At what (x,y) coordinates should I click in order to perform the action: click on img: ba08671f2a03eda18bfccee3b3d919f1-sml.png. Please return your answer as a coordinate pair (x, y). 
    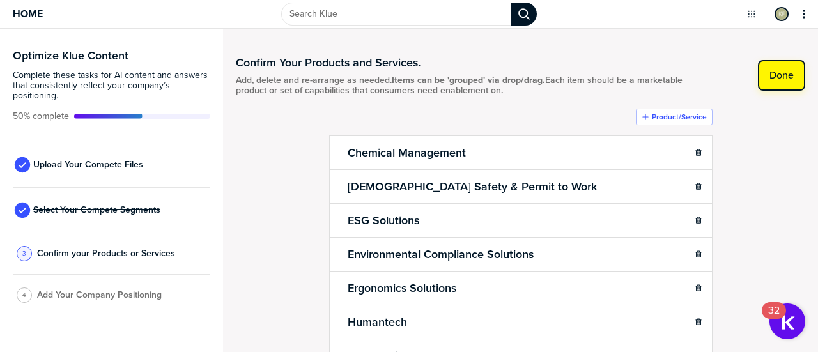
    Looking at the image, I should click on (782, 14).